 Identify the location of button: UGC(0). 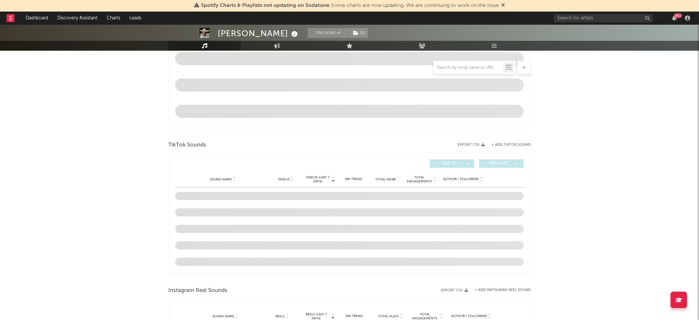
(452, 164).